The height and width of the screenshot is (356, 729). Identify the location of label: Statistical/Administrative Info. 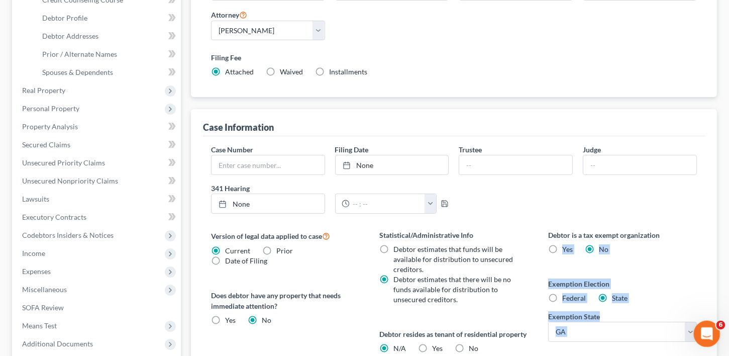
(454, 235).